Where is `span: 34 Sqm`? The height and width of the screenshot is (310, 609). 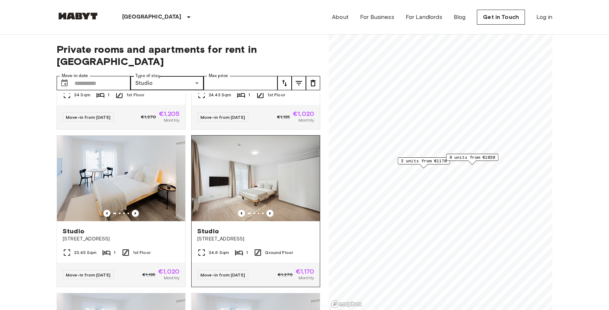 span: 34 Sqm is located at coordinates (82, 95).